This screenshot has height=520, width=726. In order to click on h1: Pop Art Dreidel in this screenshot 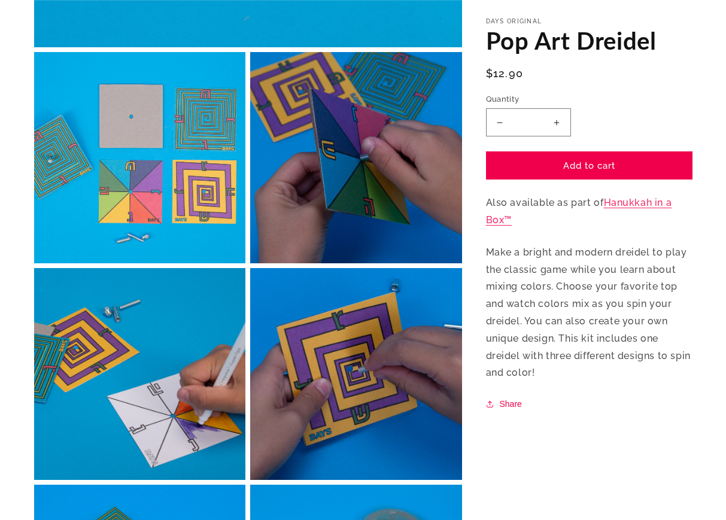, I will do `click(589, 41)`.